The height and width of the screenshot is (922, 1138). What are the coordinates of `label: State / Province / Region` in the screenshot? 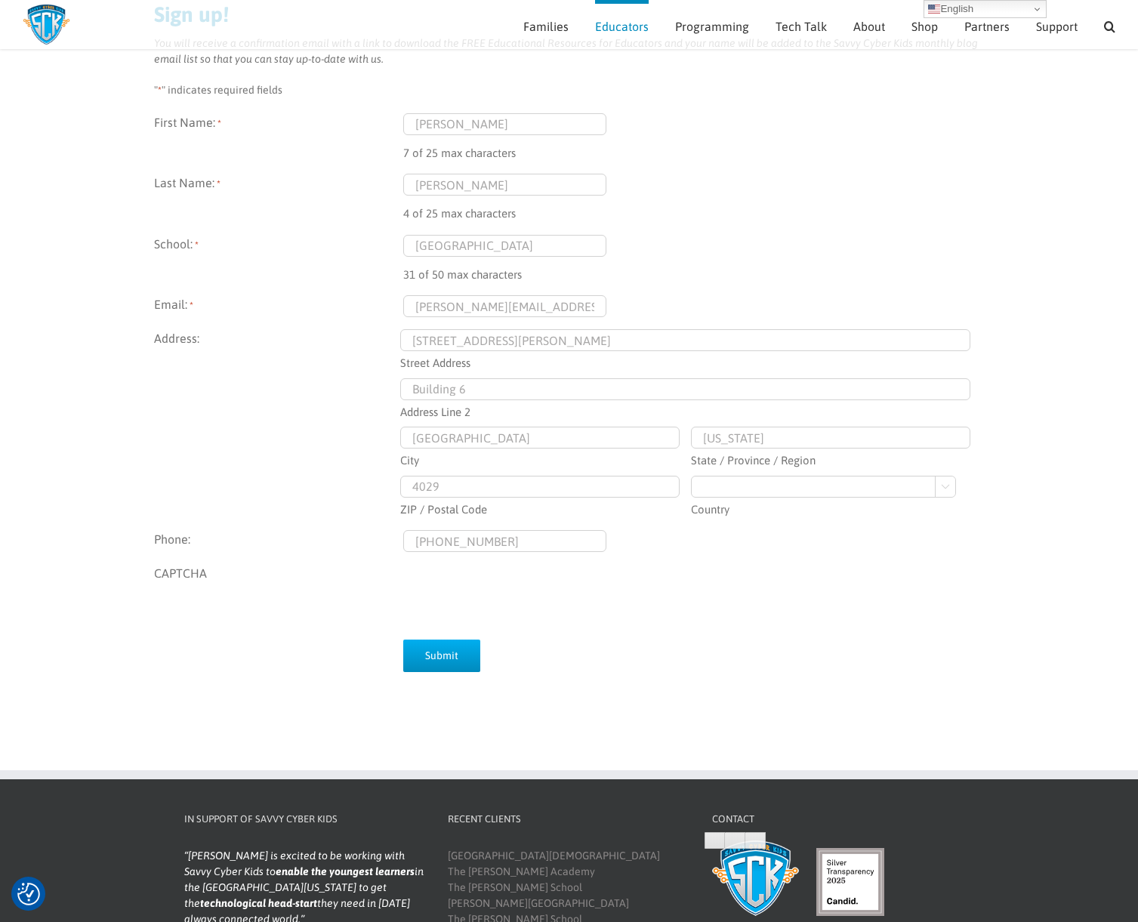 It's located at (831, 459).